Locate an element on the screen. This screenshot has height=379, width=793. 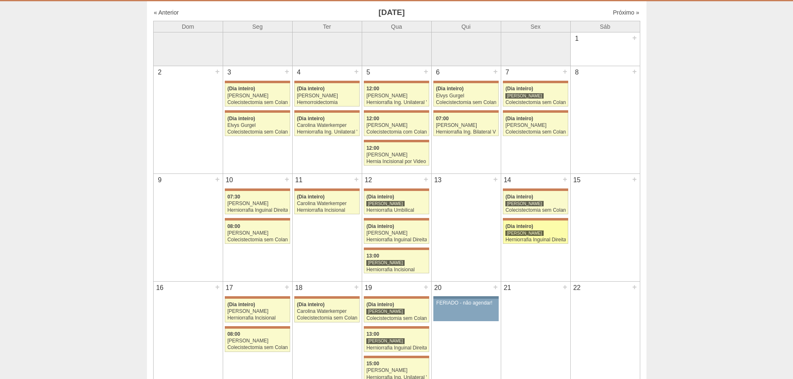
span: 13:00 is located at coordinates (372, 256).